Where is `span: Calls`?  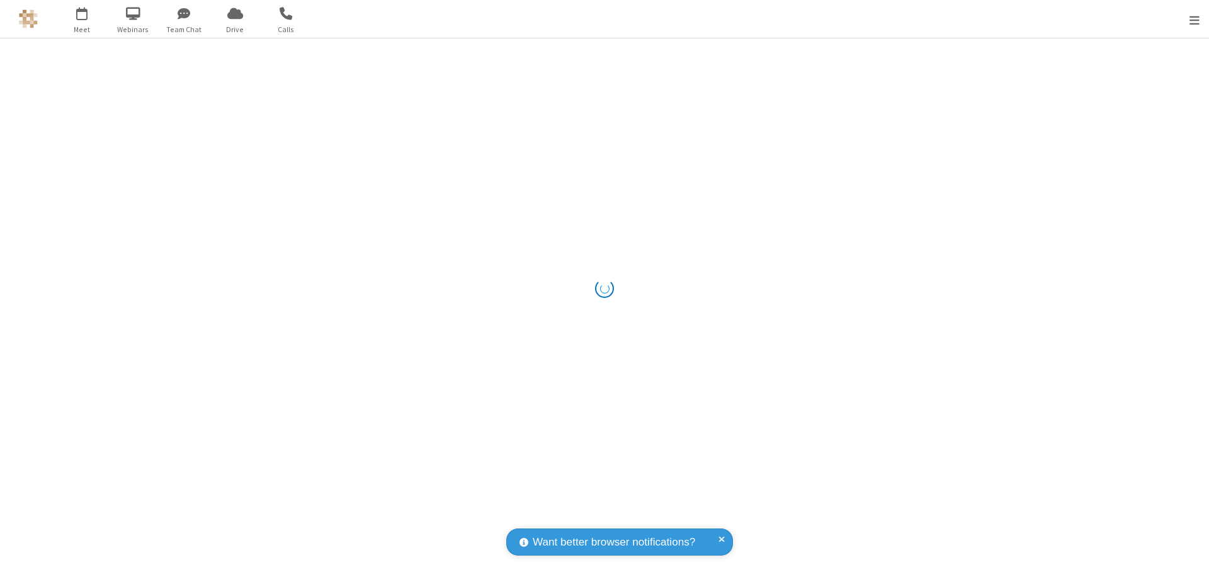
span: Calls is located at coordinates (286, 30).